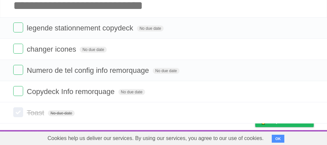 Image resolution: width=327 pixels, height=145 pixels. What do you see at coordinates (81, 28) in the screenshot?
I see `span: legende stationnement copydeck` at bounding box center [81, 28].